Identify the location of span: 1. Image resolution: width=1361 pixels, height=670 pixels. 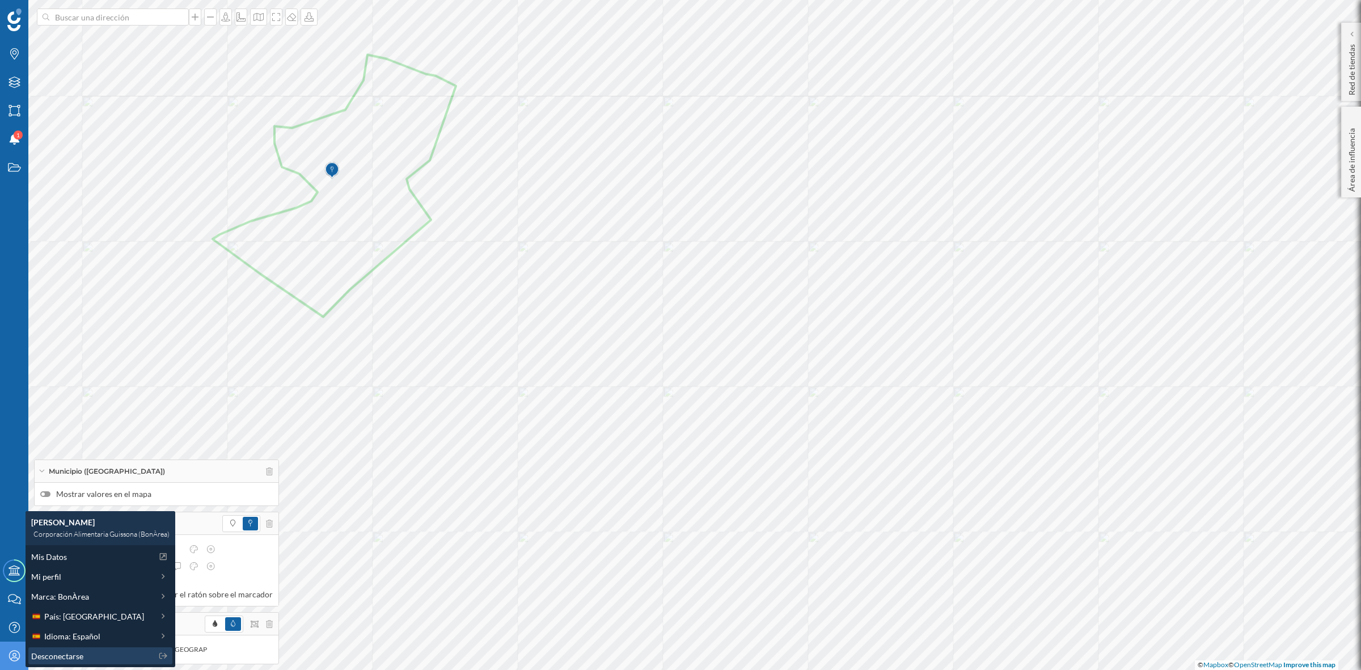
(18, 135).